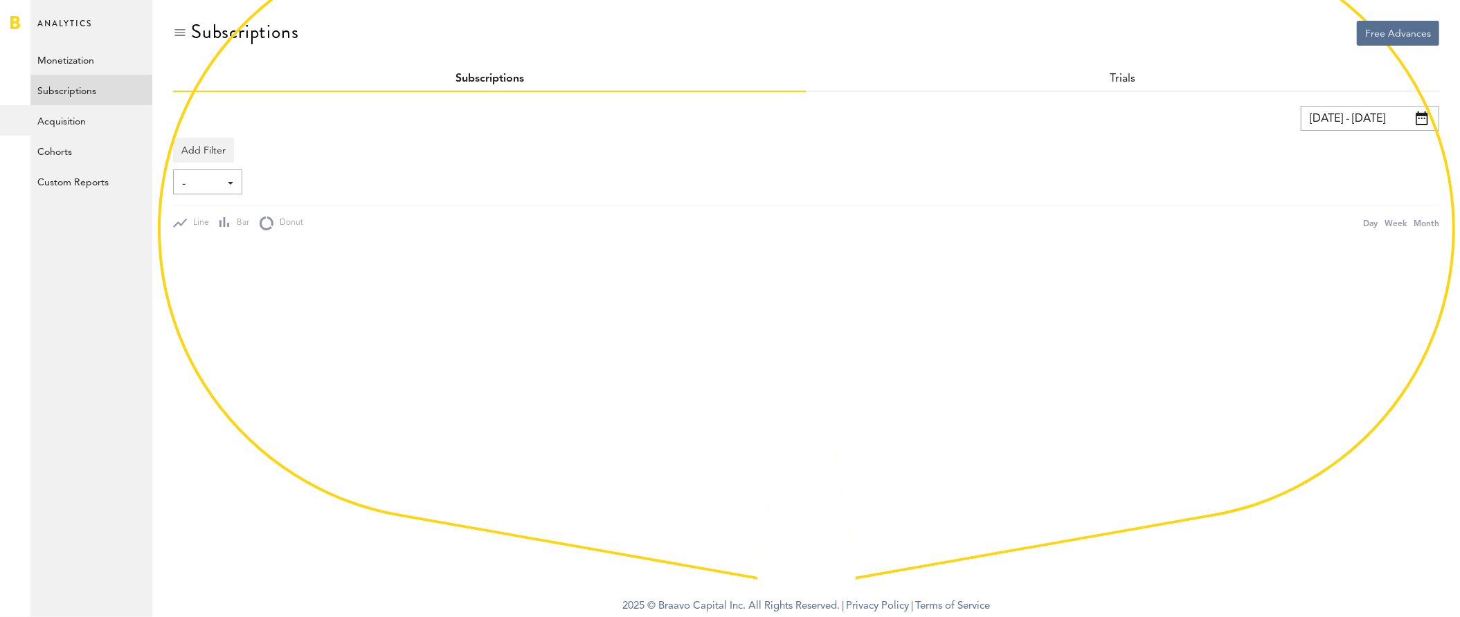 The image size is (1460, 617). What do you see at coordinates (952, 606) in the screenshot?
I see `a: Terms of Service` at bounding box center [952, 606].